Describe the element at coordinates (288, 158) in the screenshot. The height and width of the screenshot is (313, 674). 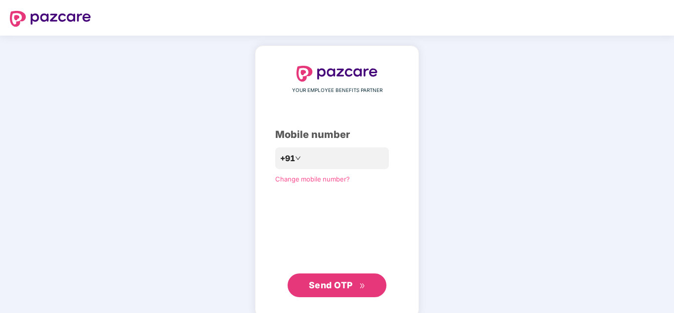
I see `span: +91` at that location.